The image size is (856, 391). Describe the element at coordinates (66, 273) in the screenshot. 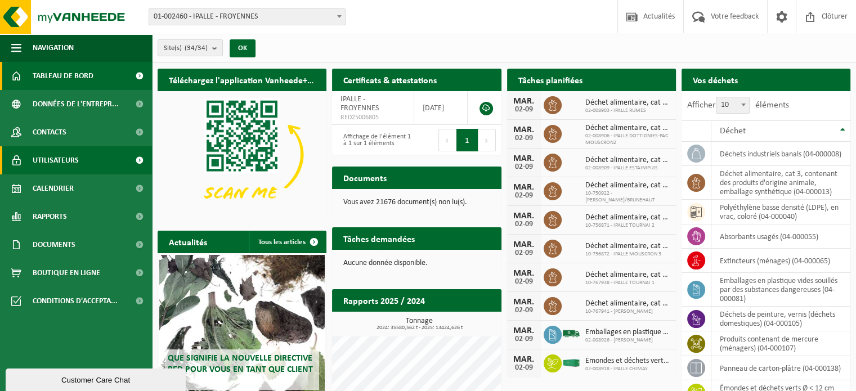

I see `span: Boutique en ligne` at that location.